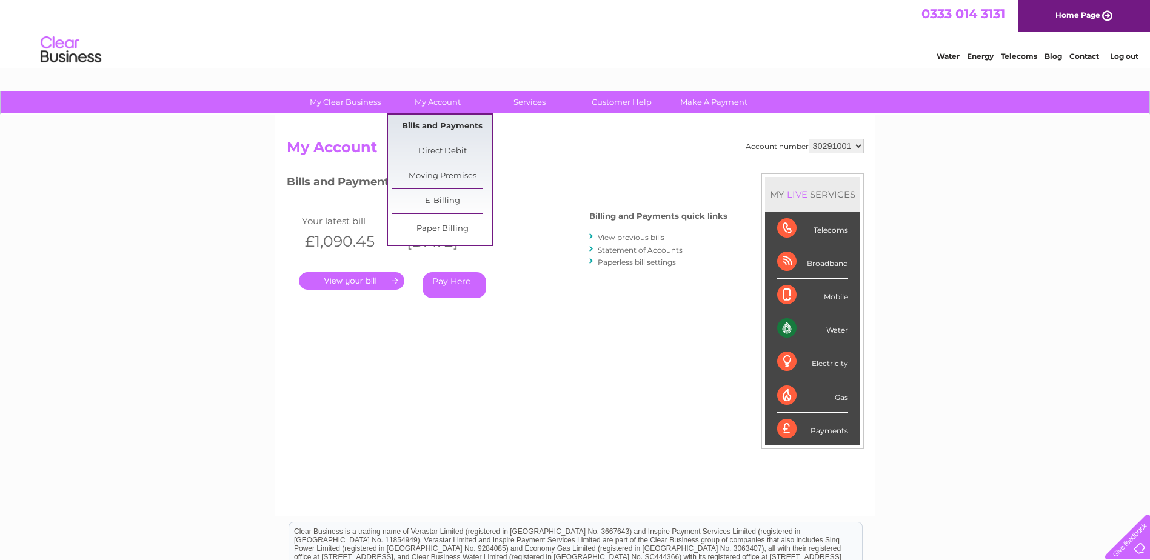  Describe the element at coordinates (805, 146) in the screenshot. I see `div: Account number` at that location.